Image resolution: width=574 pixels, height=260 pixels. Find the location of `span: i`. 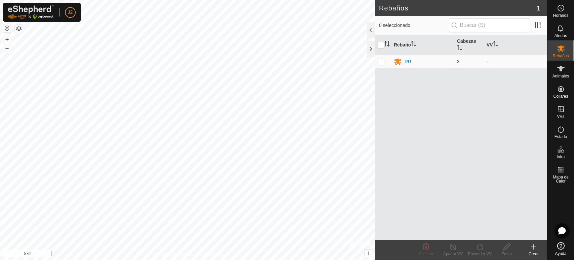

span: i is located at coordinates (368, 253).